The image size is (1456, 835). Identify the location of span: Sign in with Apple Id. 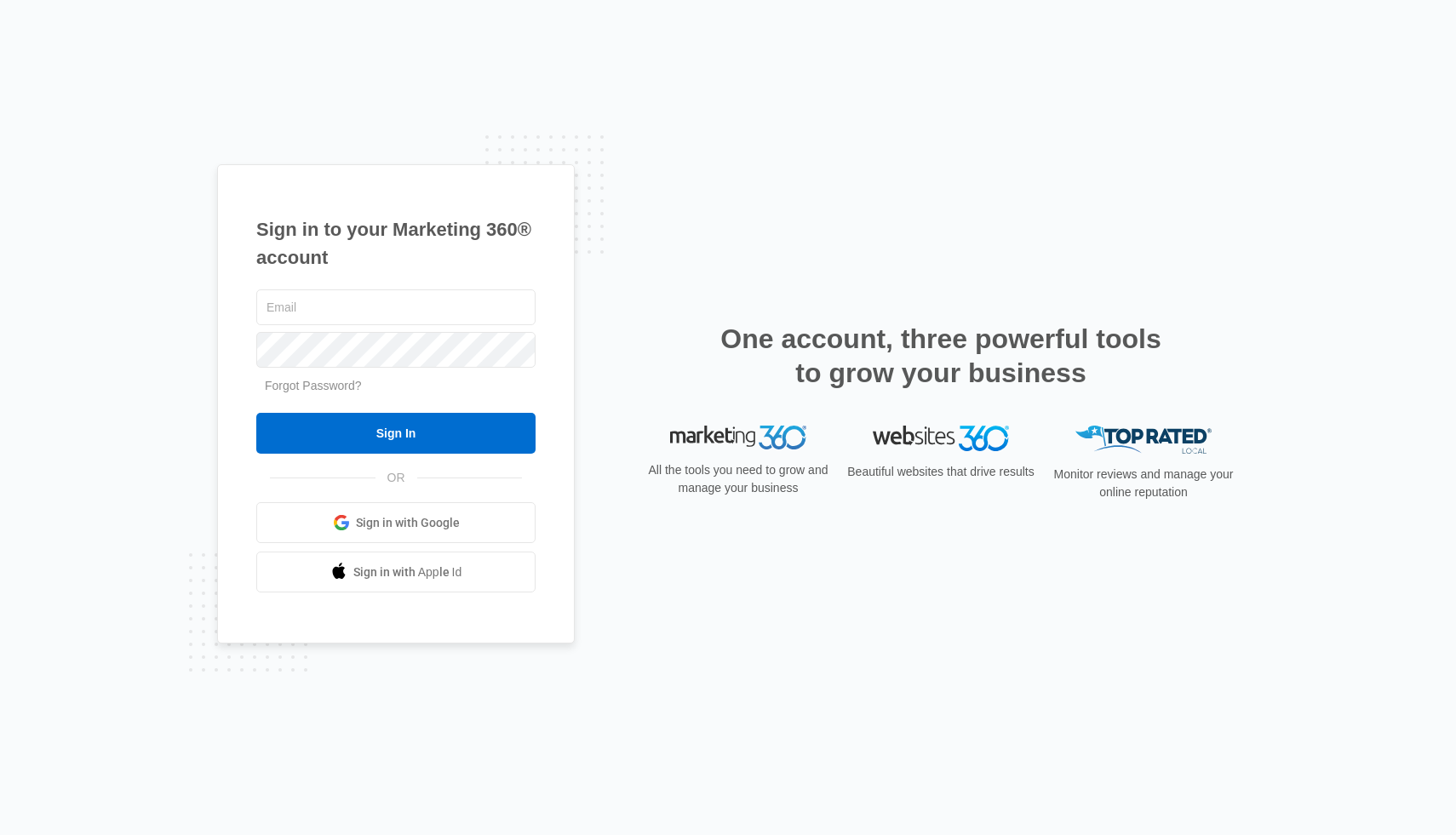
(408, 572).